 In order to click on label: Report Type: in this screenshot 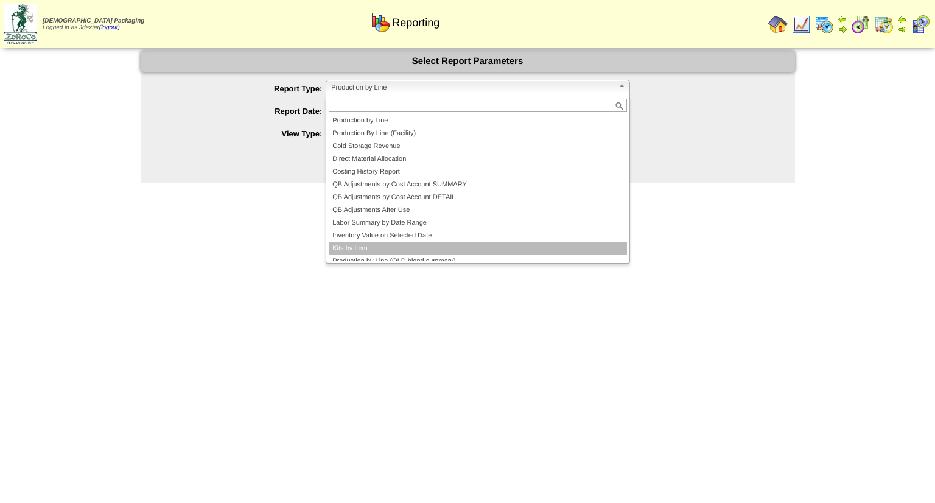, I will do `click(245, 88)`.